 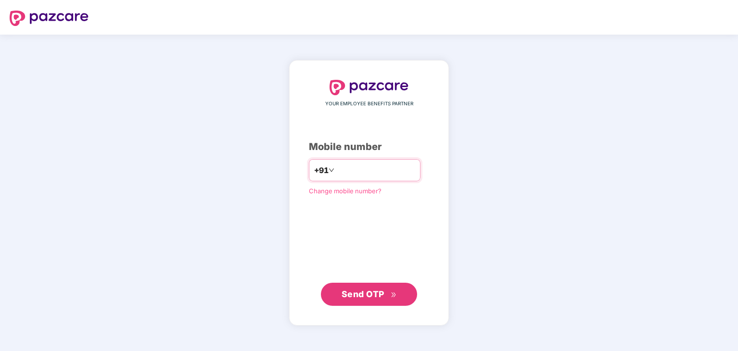 What do you see at coordinates (369, 147) in the screenshot?
I see `div: Mobile number` at bounding box center [369, 147].